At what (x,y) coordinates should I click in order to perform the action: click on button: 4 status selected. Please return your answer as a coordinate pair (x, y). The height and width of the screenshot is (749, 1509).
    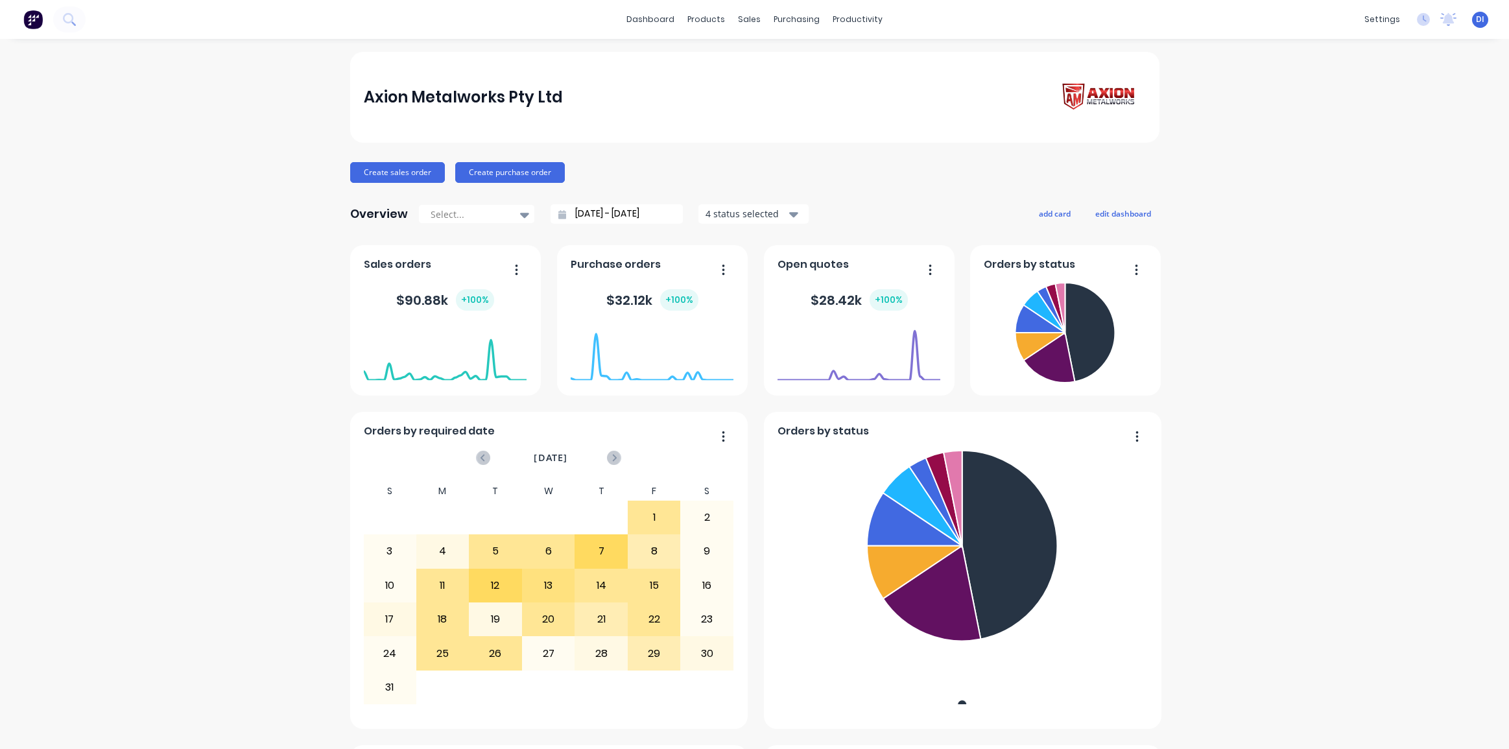
    Looking at the image, I should click on (753, 214).